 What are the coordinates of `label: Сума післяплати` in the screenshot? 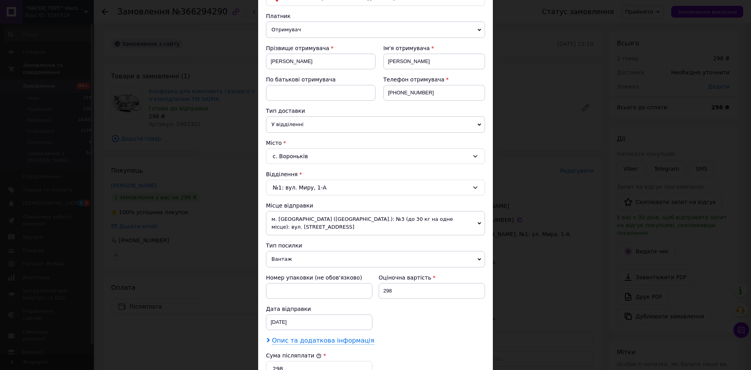 It's located at (294, 355).